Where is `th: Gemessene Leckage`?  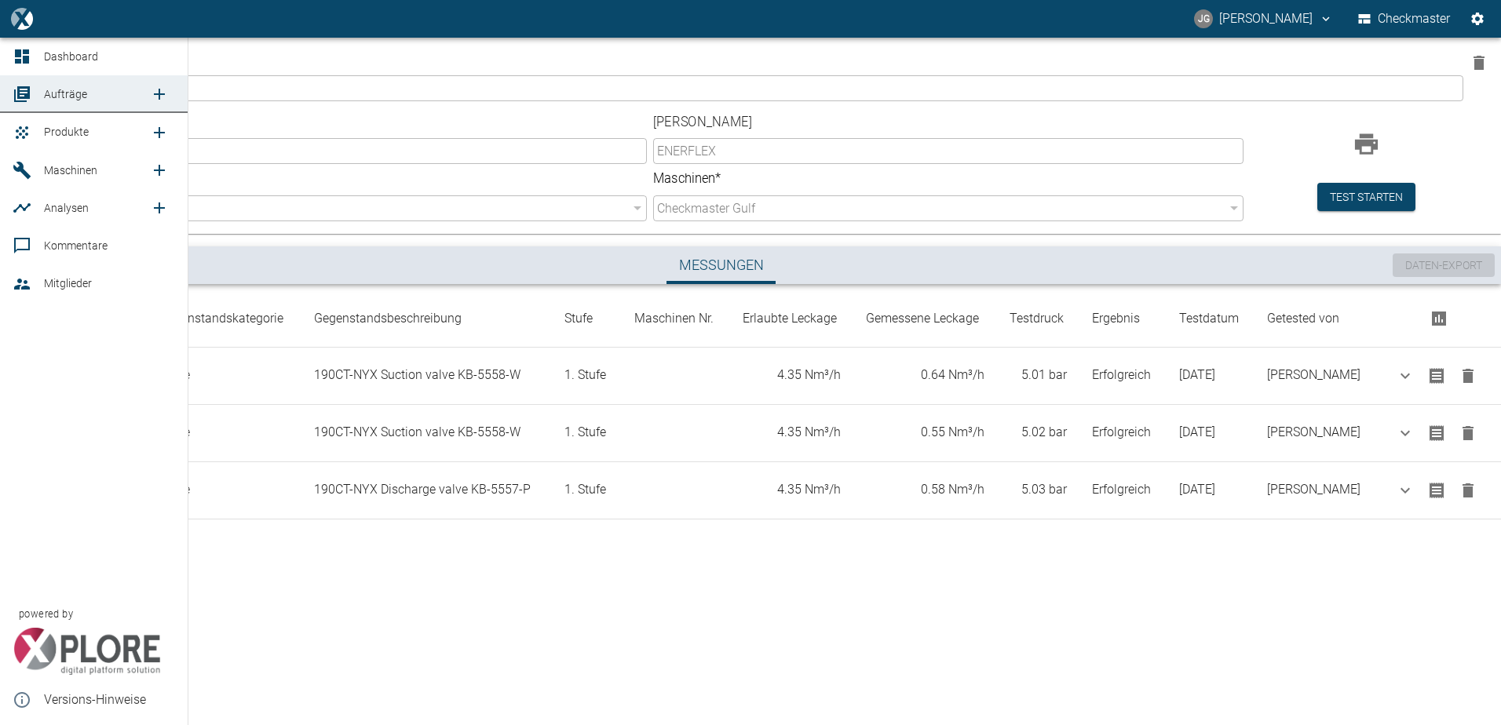 th: Gemessene Leckage is located at coordinates (925, 319).